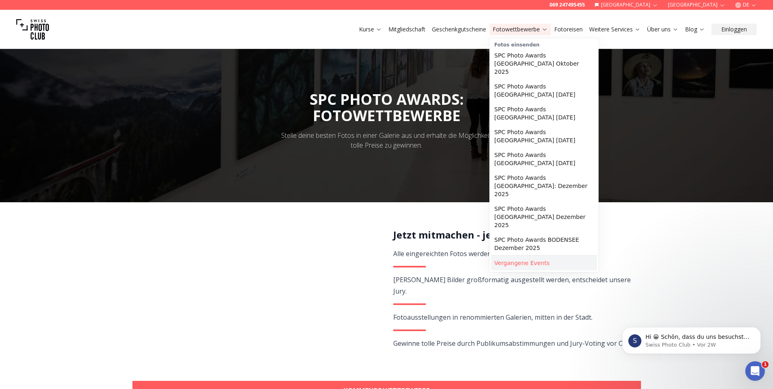 The image size is (773, 389). What do you see at coordinates (544, 244) in the screenshot?
I see `a: SPC Photo Awards BODENSEE Dezember 2025` at bounding box center [544, 244].